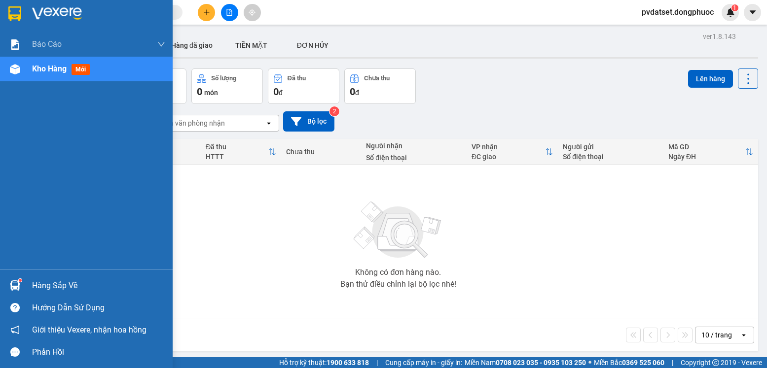  Describe the element at coordinates (229, 12) in the screenshot. I see `button: file-add` at that location.